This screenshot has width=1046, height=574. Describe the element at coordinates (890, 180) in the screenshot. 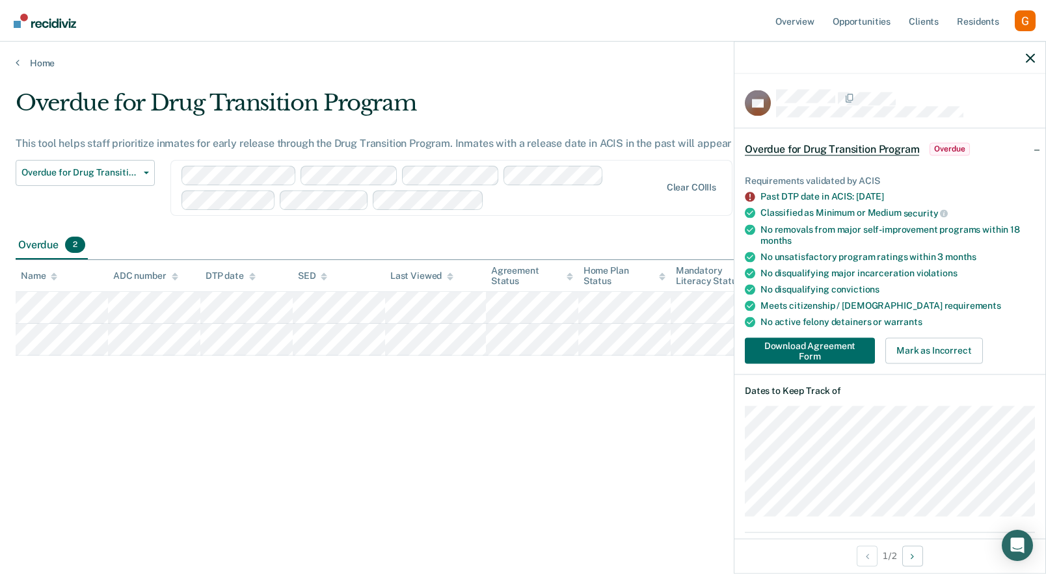

I see `div: Requirements validated by ACIS` at that location.